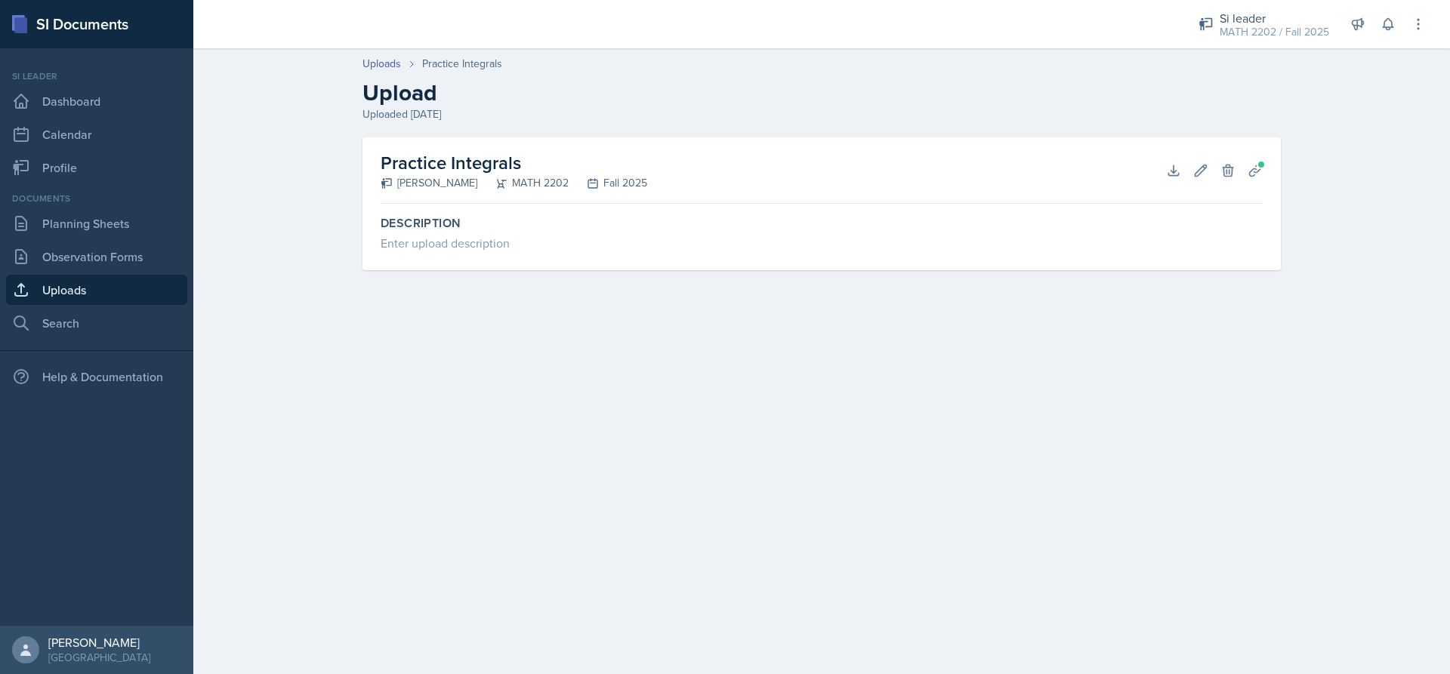 The image size is (1450, 674). I want to click on div: Enter upload description, so click(822, 243).